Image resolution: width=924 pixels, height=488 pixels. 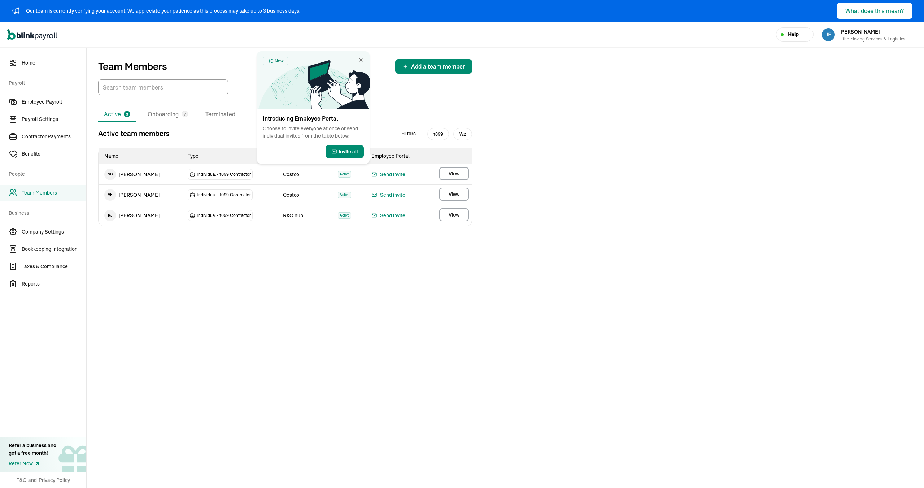 What do you see at coordinates (438, 134) in the screenshot?
I see `span: 1099` at bounding box center [438, 134].